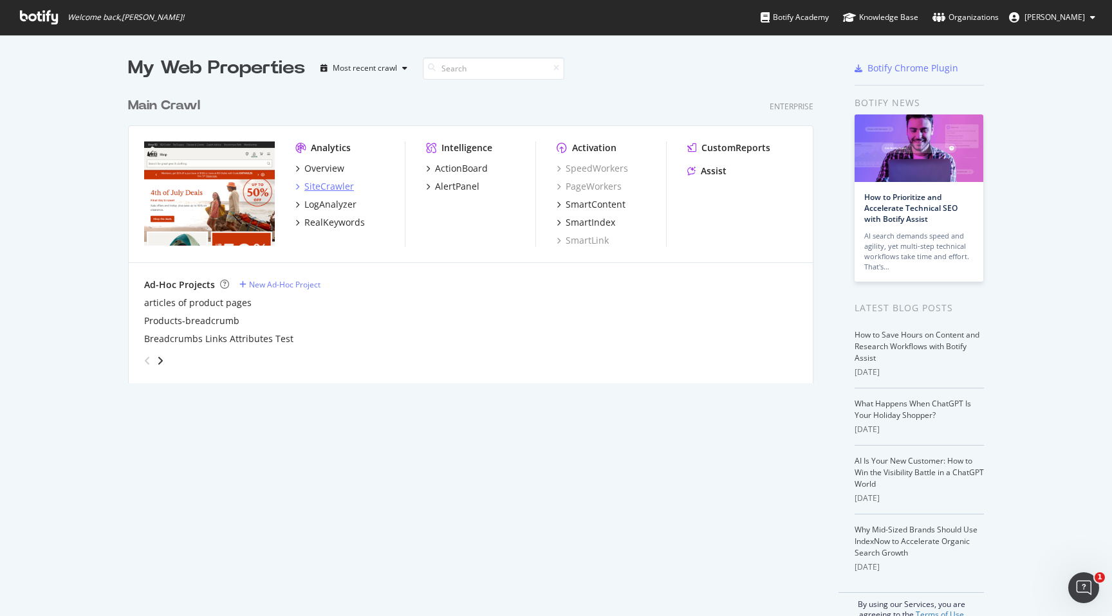 The image size is (1112, 616). Describe the element at coordinates (728, 148) in the screenshot. I see `a: CustomReports` at that location.